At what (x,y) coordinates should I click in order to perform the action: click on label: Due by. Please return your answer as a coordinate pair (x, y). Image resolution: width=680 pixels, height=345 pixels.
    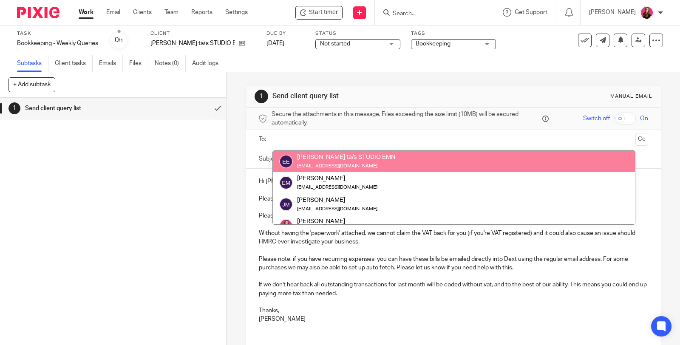
    Looking at the image, I should click on (286, 34).